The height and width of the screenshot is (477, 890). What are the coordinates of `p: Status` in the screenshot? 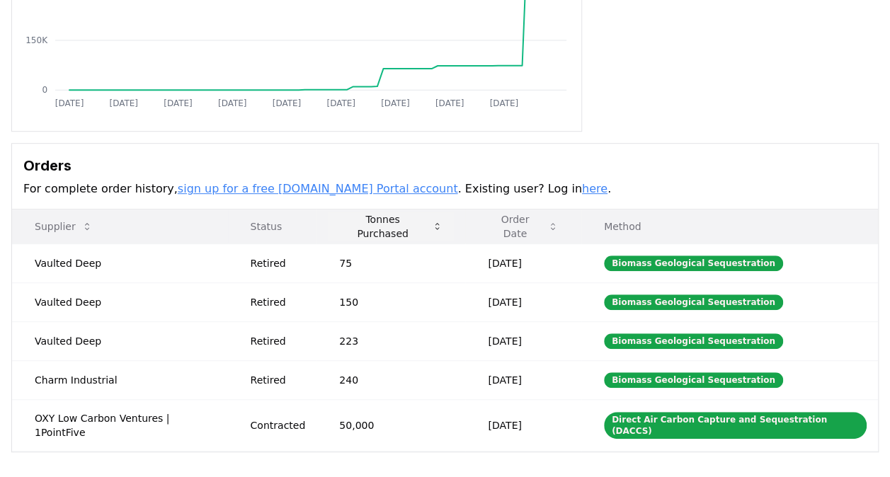 It's located at (273, 227).